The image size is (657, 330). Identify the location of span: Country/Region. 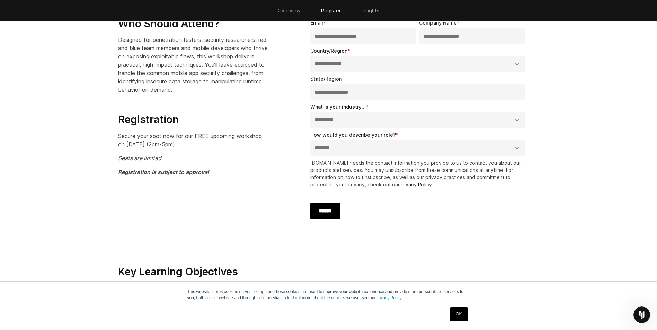
(329, 51).